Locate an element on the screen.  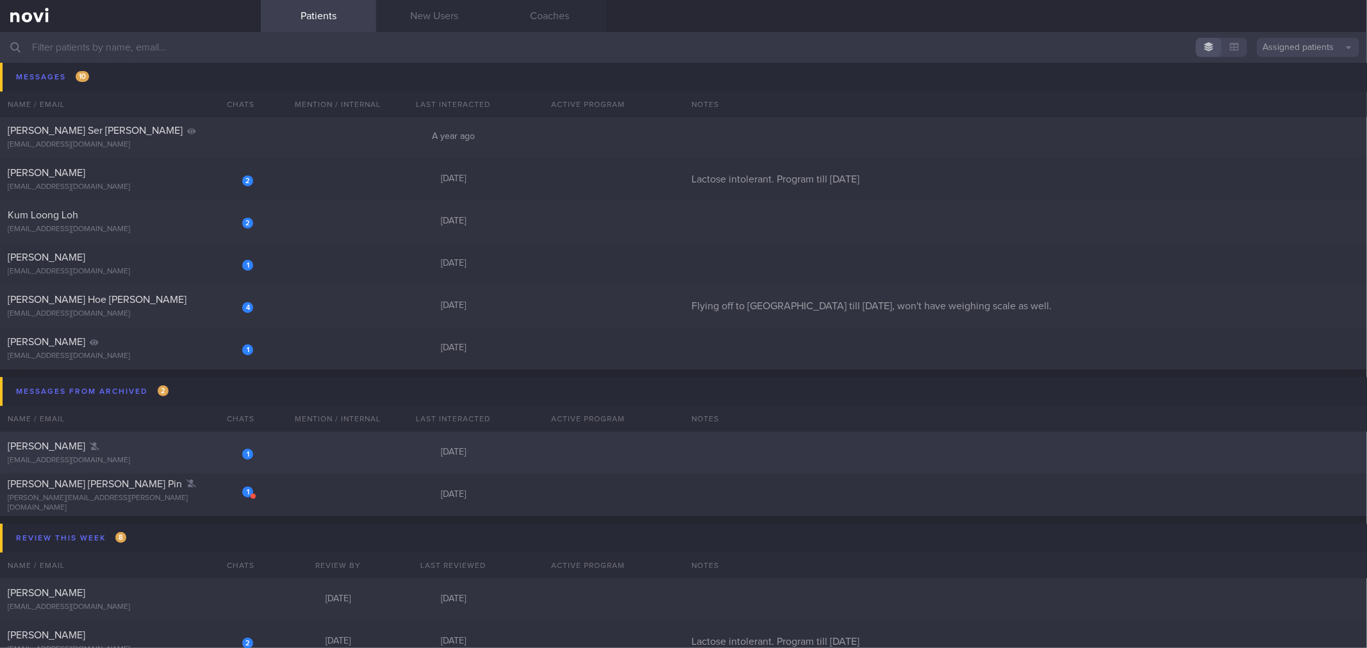
div: Review this week is located at coordinates (71, 538).